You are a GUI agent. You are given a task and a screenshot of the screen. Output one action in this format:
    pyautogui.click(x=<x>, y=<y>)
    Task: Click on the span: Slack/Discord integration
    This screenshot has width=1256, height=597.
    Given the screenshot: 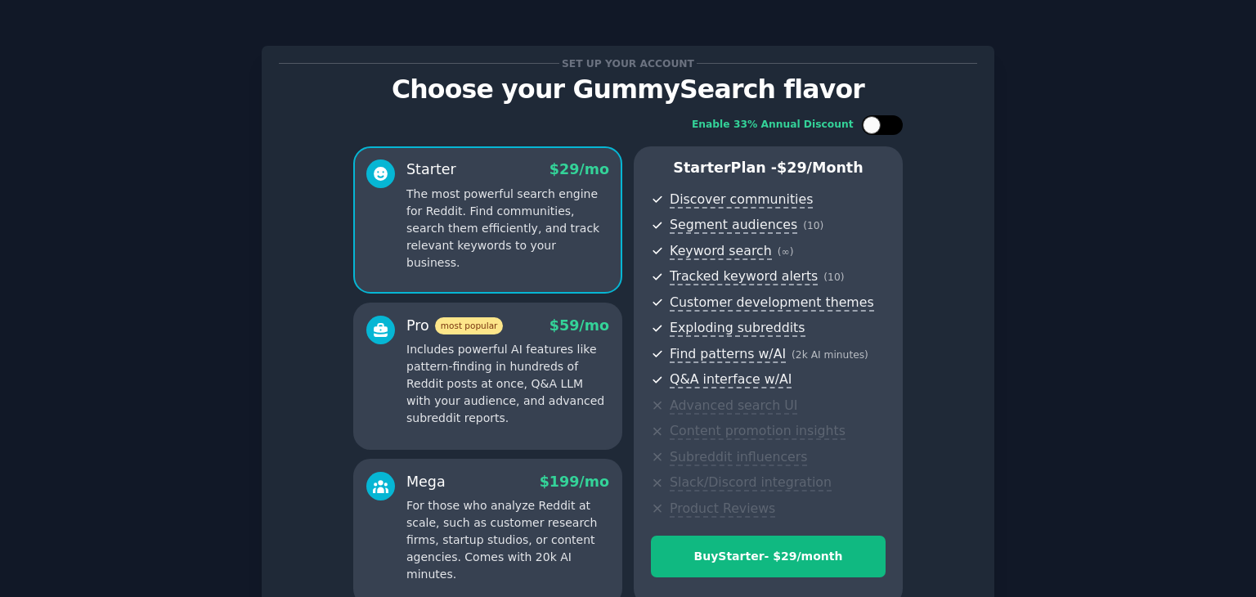 What is the action you would take?
    pyautogui.click(x=751, y=482)
    